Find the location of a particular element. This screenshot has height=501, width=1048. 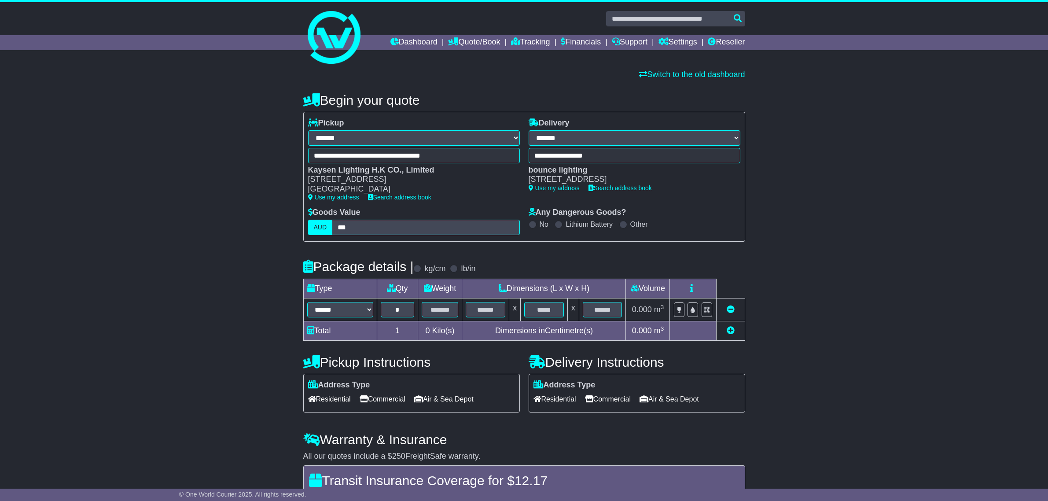

td: Type is located at coordinates (340, 288).